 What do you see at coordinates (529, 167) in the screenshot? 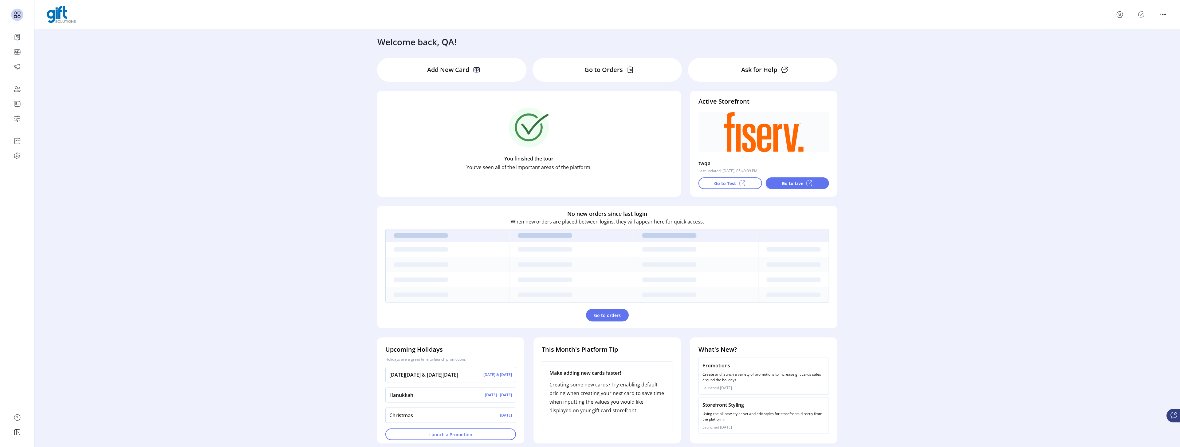
I see `p: You’ve seen all of the important areas of the platform.` at bounding box center [529, 167].